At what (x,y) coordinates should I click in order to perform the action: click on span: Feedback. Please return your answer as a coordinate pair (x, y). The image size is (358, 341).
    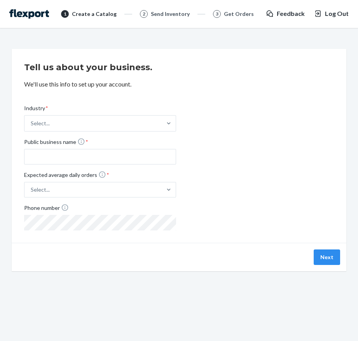
    Looking at the image, I should click on (290, 14).